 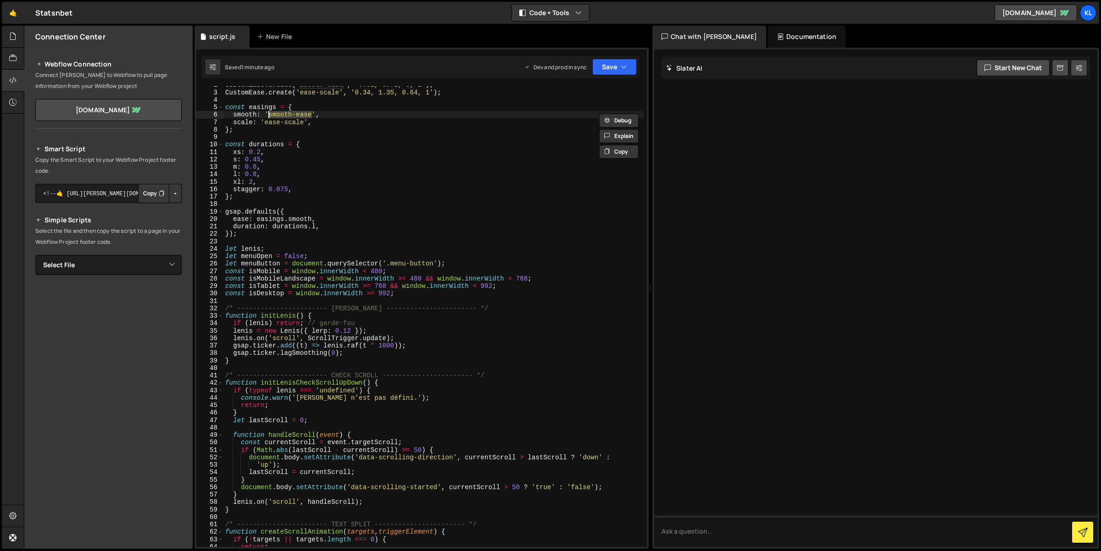 I want to click on div: 43, so click(x=210, y=391).